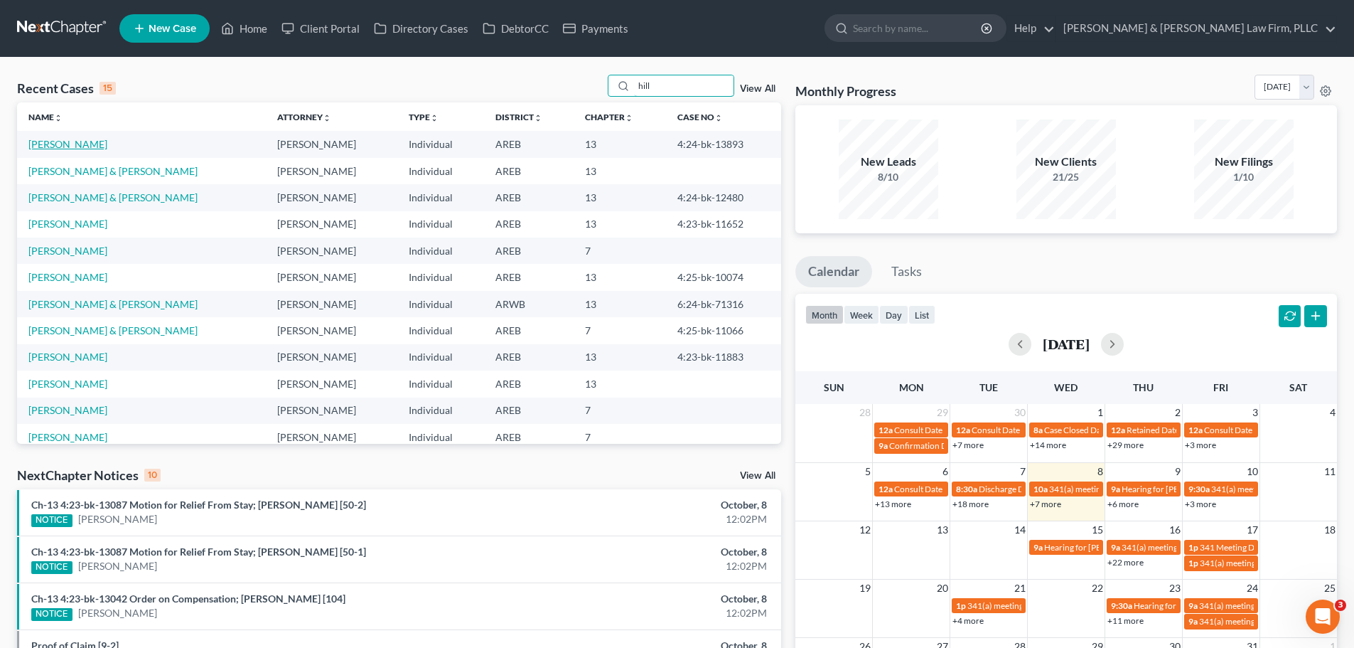 This screenshot has width=1354, height=648. I want to click on span: 12, so click(865, 530).